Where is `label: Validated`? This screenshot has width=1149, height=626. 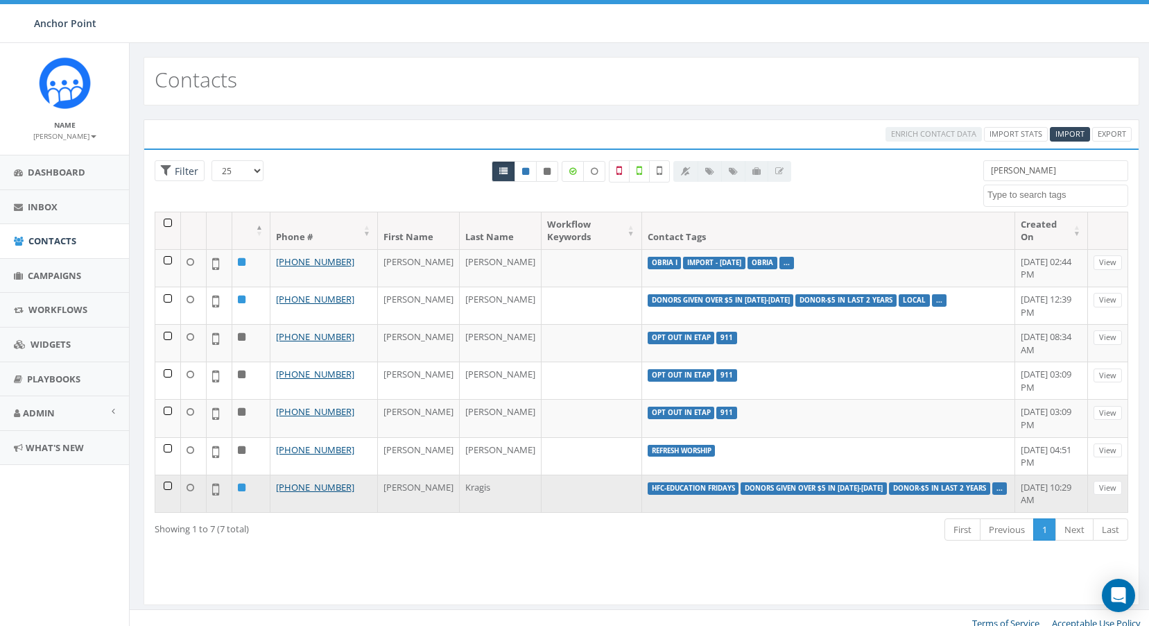 label: Validated is located at coordinates (639, 171).